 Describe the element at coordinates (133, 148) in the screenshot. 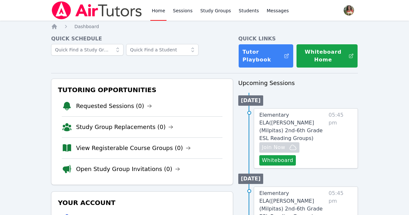

I see `a: View Registerable Course Groups (0)` at that location.